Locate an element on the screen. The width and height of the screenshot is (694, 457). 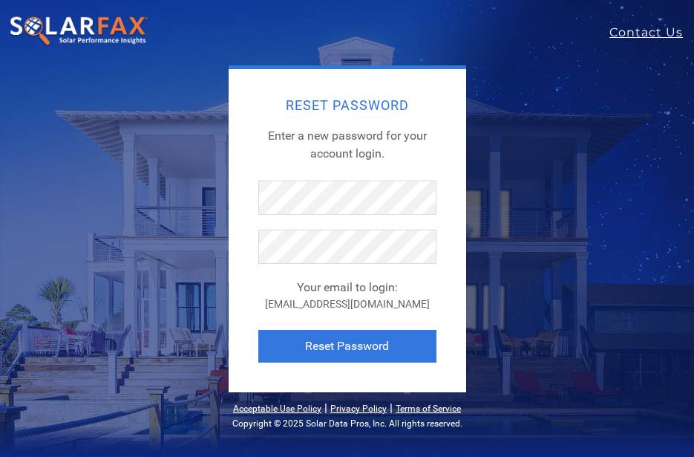
a: Acceptable Use Policy is located at coordinates (277, 408).